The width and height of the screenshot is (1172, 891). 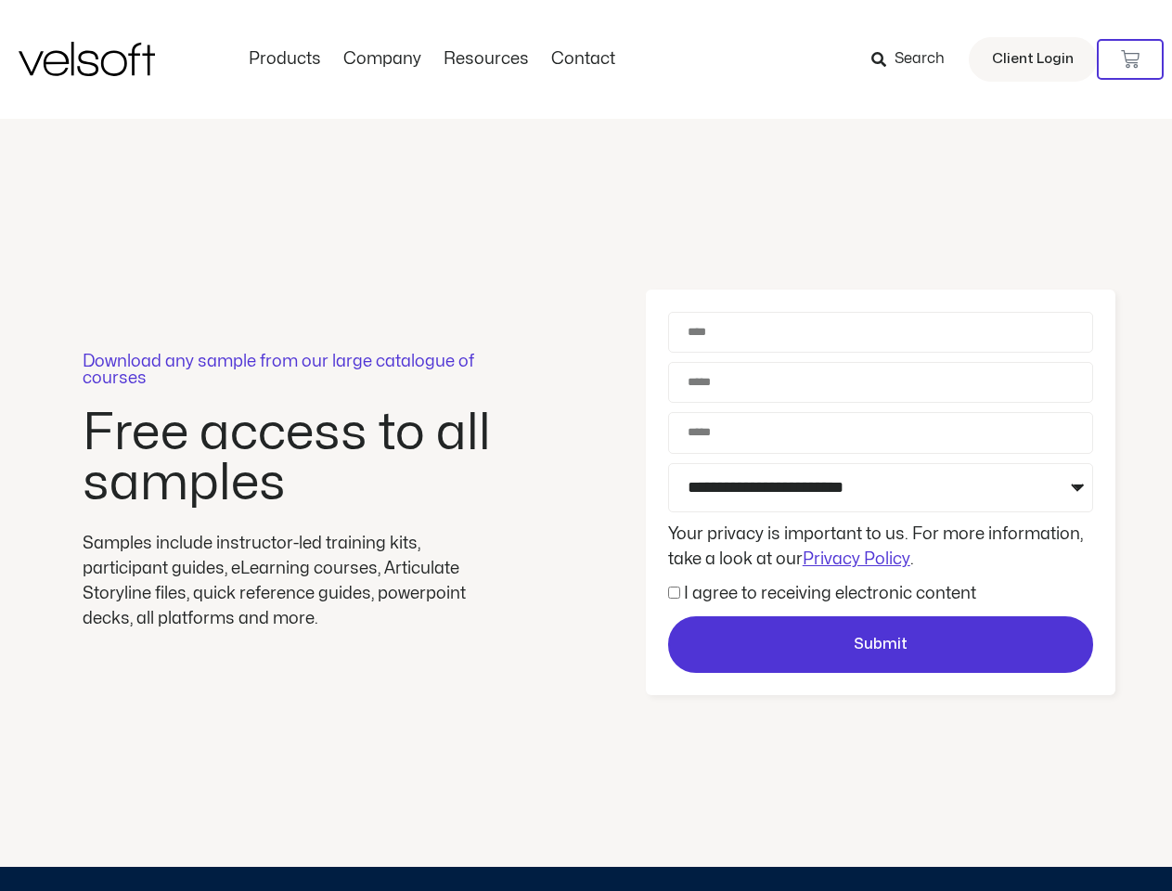 What do you see at coordinates (382, 59) in the screenshot?
I see `a: CompanyMenu Toggle` at bounding box center [382, 59].